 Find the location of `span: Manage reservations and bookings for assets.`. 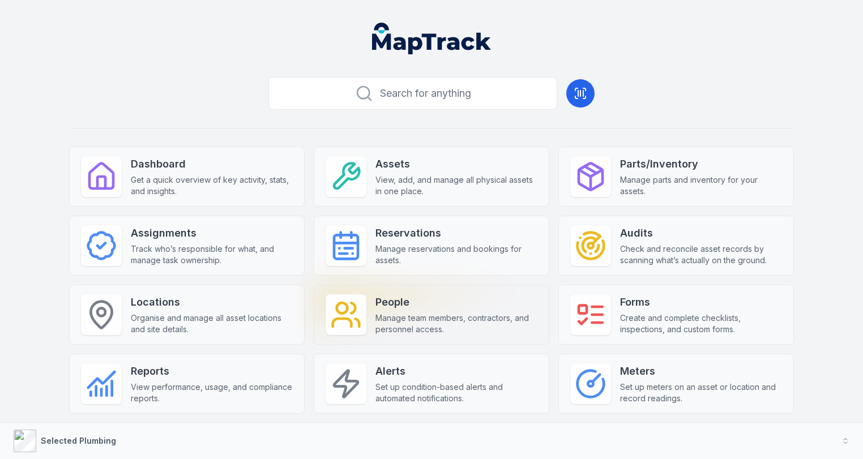

span: Manage reservations and bookings for assets. is located at coordinates (457, 255).